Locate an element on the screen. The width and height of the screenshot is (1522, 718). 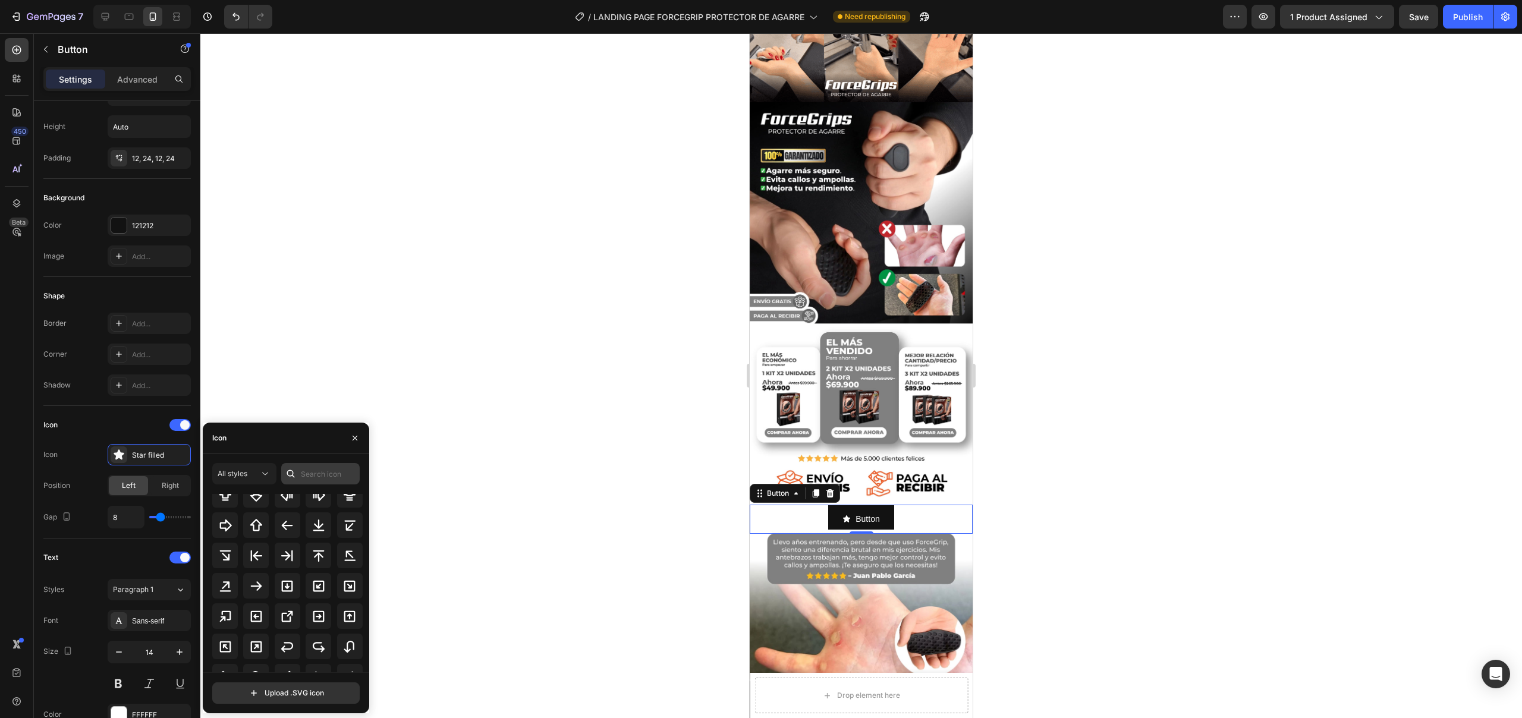
span: Need republishing is located at coordinates (875, 17).